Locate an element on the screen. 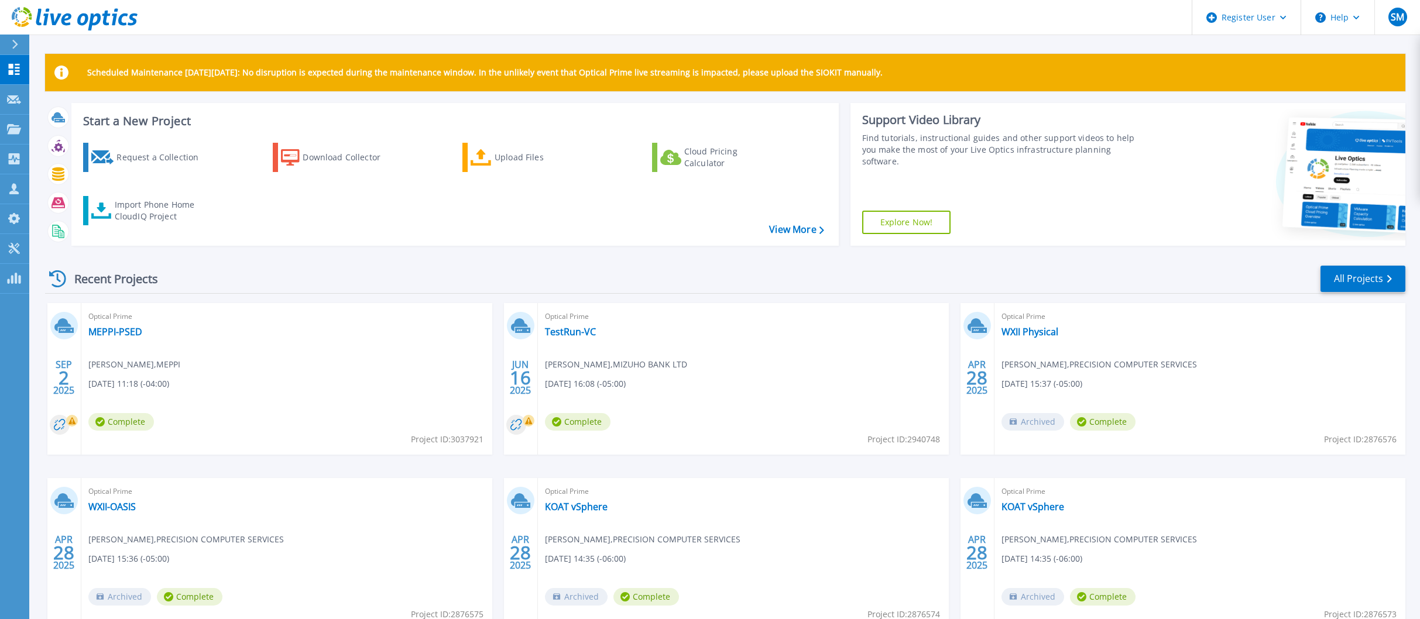 Image resolution: width=1420 pixels, height=619 pixels. a: TestRun-VC is located at coordinates (570, 332).